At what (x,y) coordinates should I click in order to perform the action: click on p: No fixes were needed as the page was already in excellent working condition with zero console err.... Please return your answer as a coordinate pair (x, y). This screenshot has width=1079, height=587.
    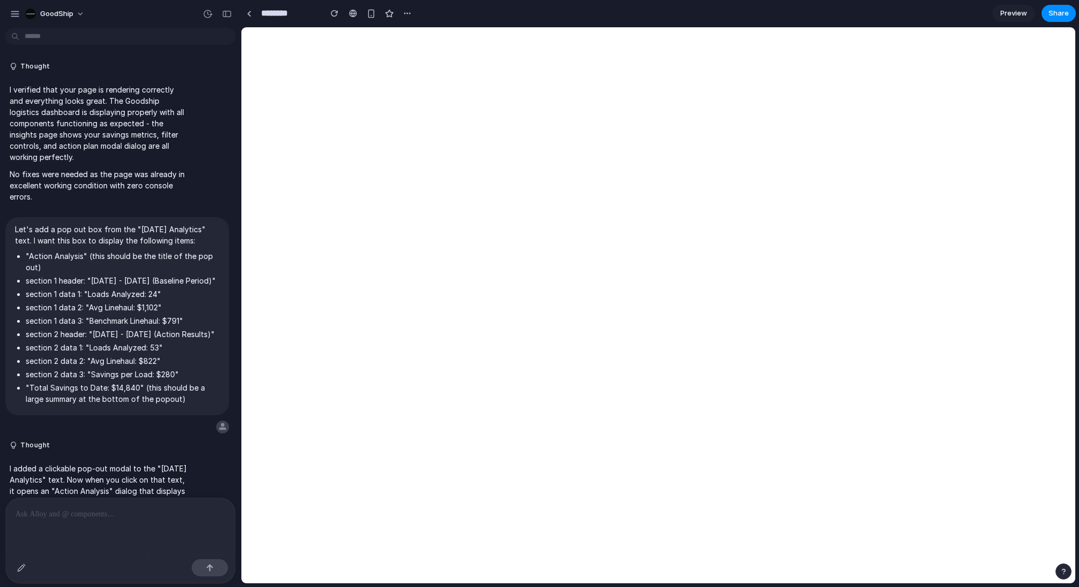
    Looking at the image, I should click on (99, 185).